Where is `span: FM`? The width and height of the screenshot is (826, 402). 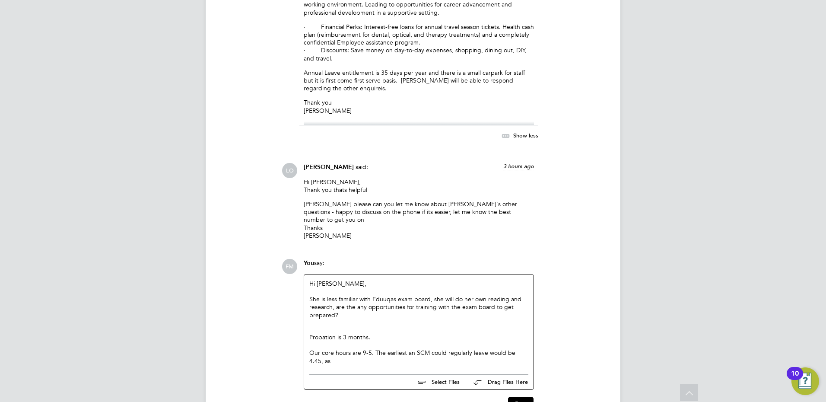
span: FM is located at coordinates (289, 266).